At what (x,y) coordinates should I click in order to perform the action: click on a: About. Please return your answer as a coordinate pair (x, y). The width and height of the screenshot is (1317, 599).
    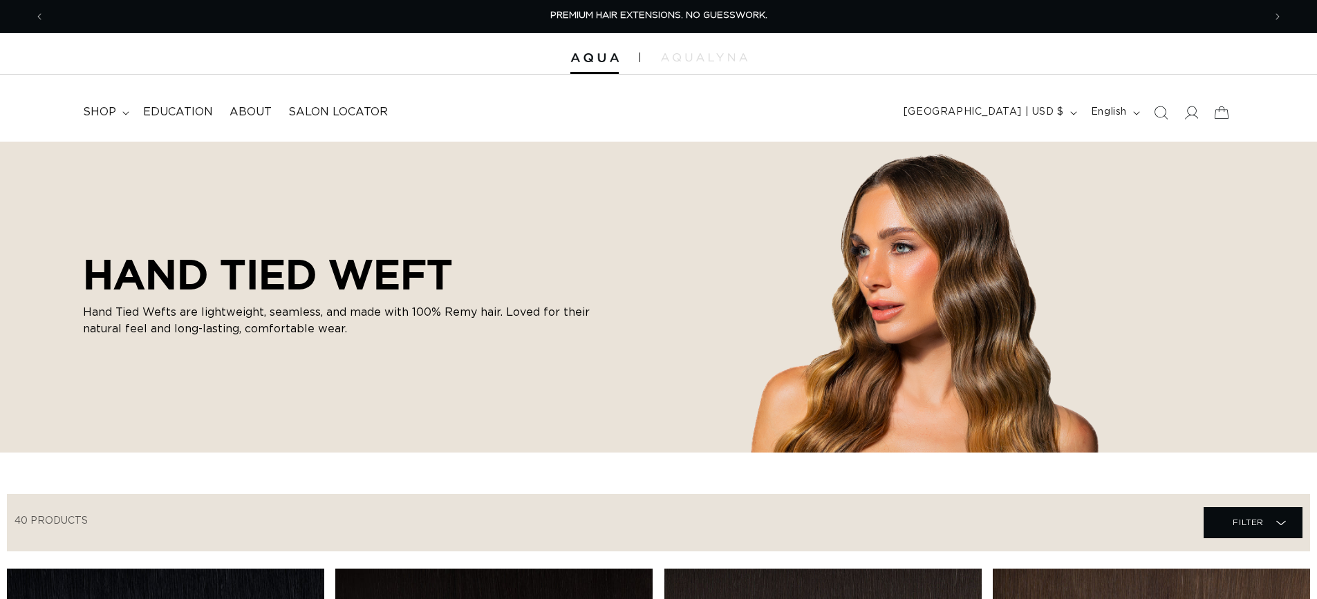
    Looking at the image, I should click on (250, 112).